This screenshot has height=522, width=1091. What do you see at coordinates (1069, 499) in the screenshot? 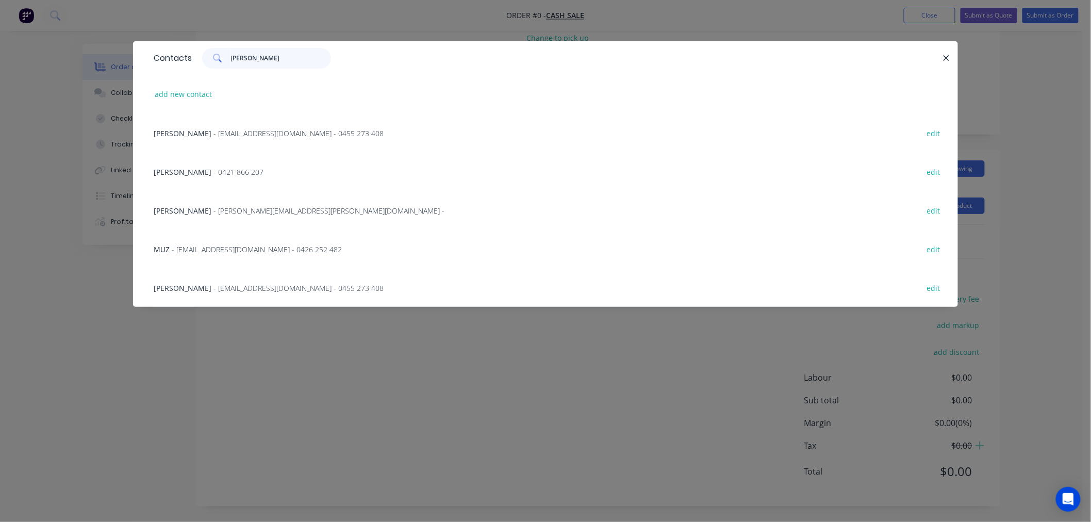
I see `div: Open Intercom Messenger` at bounding box center [1069, 499].